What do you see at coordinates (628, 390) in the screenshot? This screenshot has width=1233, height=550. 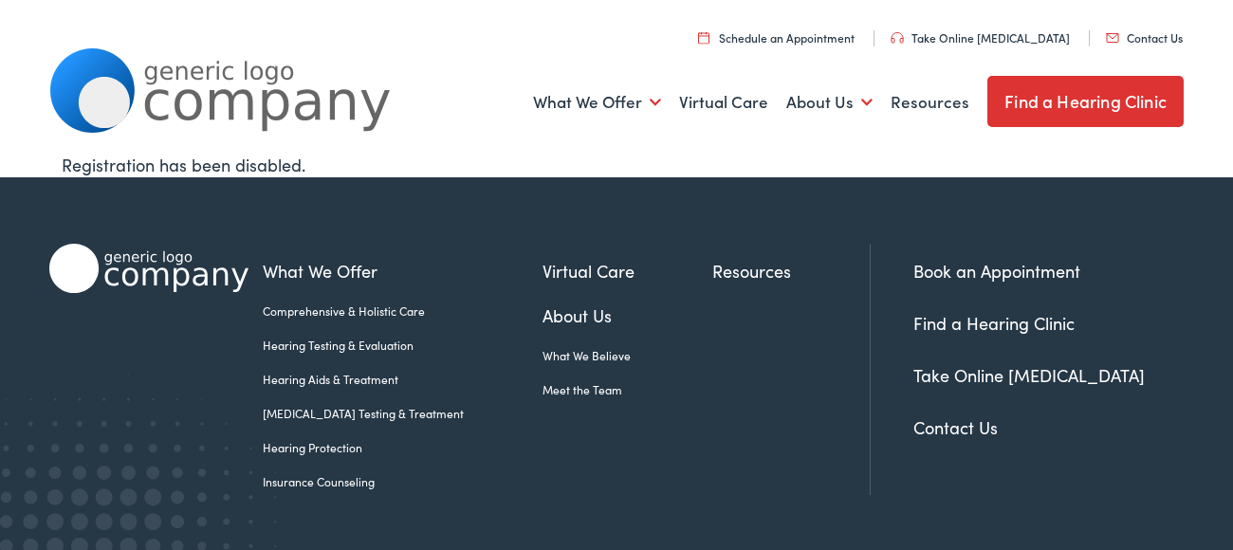 I see `a: Meet the Team` at bounding box center [628, 390].